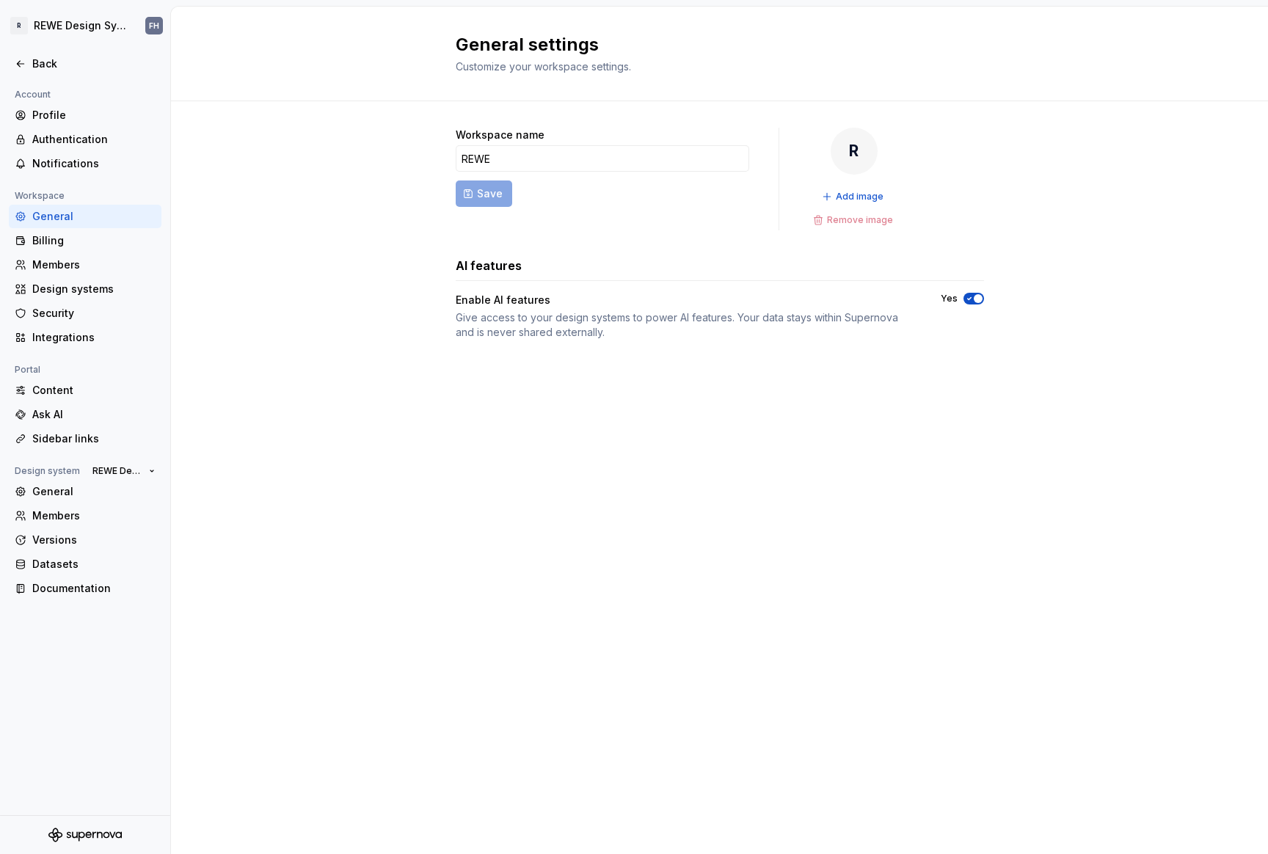 The height and width of the screenshot is (854, 1268). What do you see at coordinates (94, 338) in the screenshot?
I see `div: Integrations` at bounding box center [94, 338].